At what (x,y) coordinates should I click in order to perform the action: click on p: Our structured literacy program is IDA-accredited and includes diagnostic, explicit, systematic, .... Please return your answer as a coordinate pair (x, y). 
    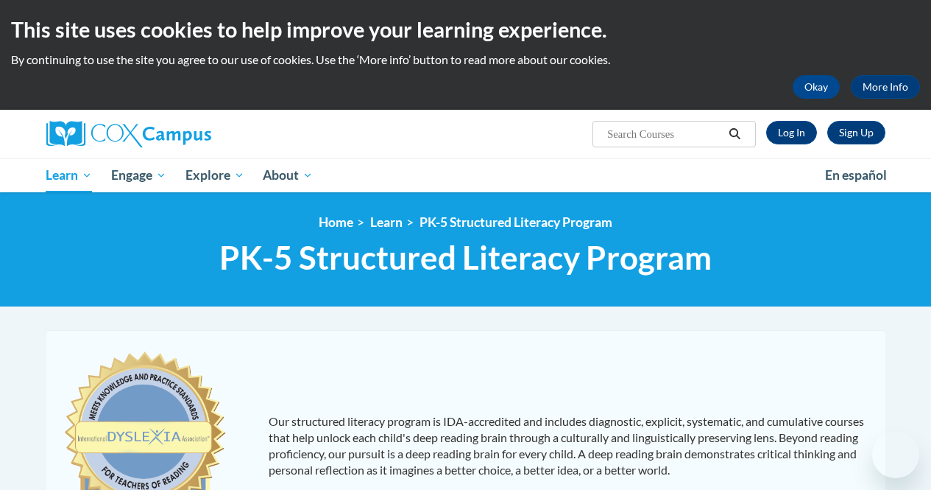
    Looking at the image, I should click on (570, 445).